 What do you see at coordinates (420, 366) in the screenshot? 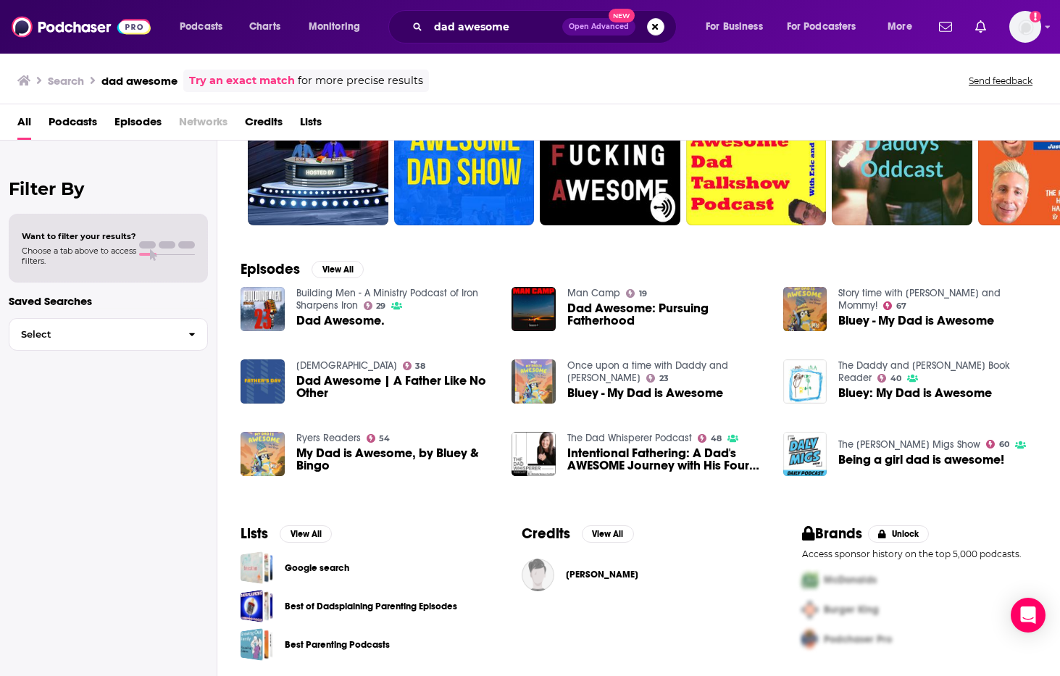
I see `span: 38` at bounding box center [420, 366].